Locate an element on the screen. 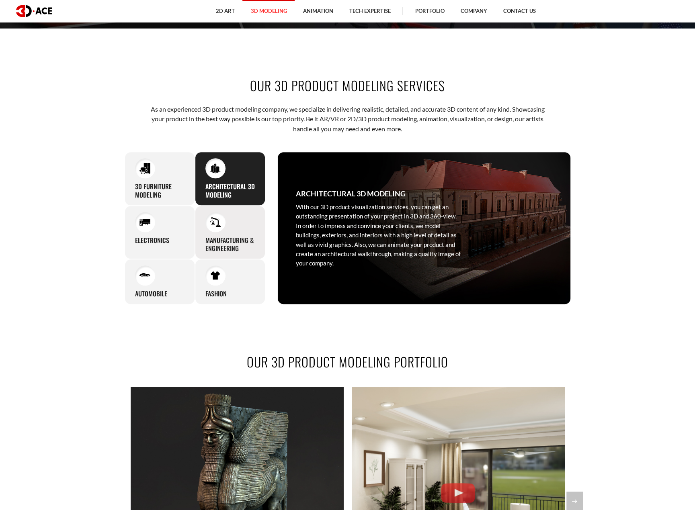 The height and width of the screenshot is (510, 695). img: logo dark is located at coordinates (34, 11).